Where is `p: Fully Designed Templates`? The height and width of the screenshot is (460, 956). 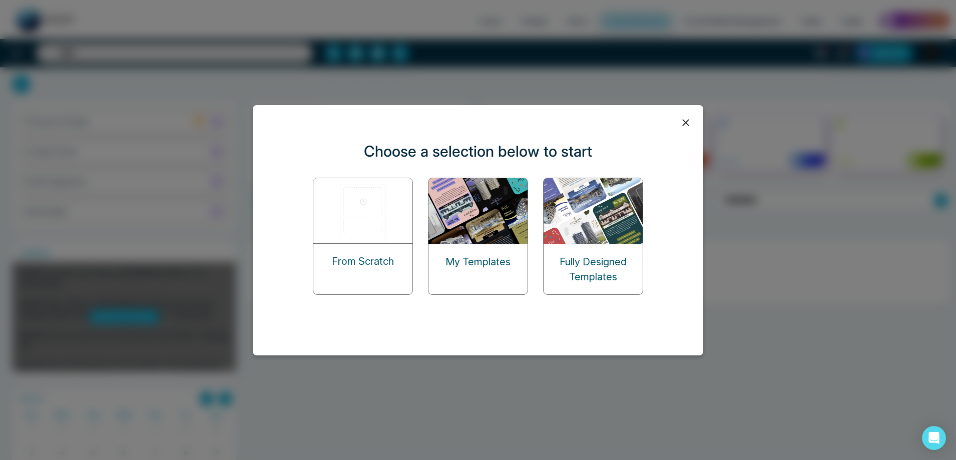
p: Fully Designed Templates is located at coordinates (593, 269).